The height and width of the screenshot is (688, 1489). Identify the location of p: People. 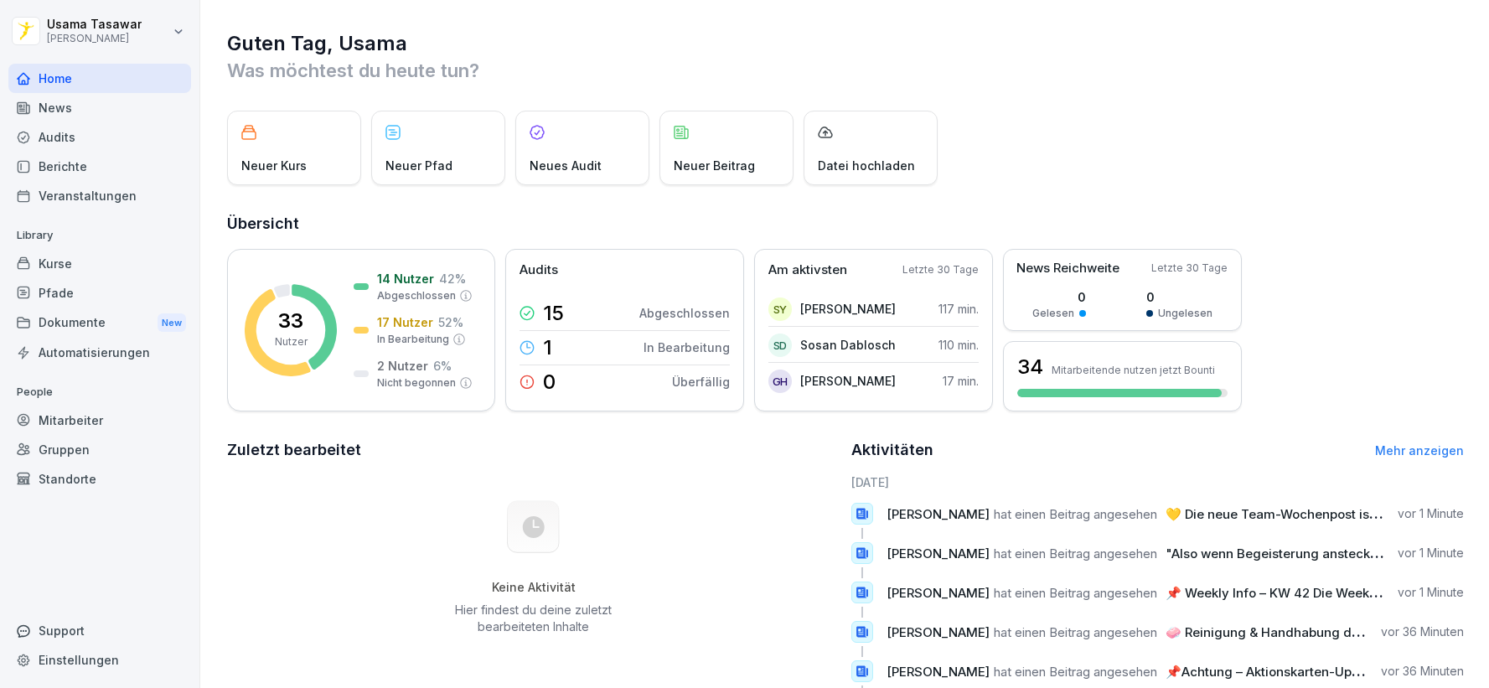
(100, 392).